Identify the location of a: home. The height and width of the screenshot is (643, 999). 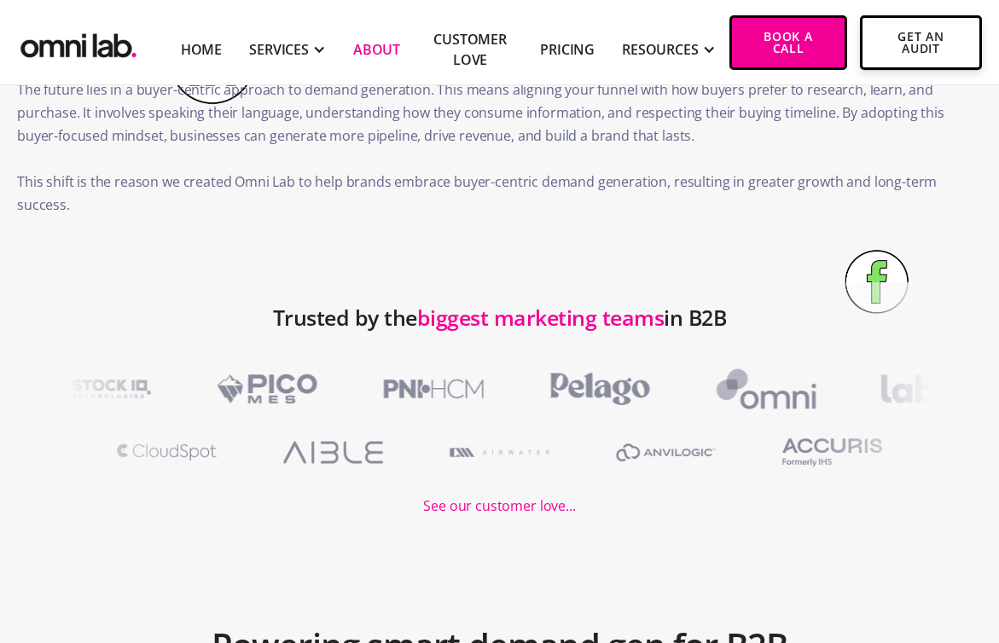
(78, 42).